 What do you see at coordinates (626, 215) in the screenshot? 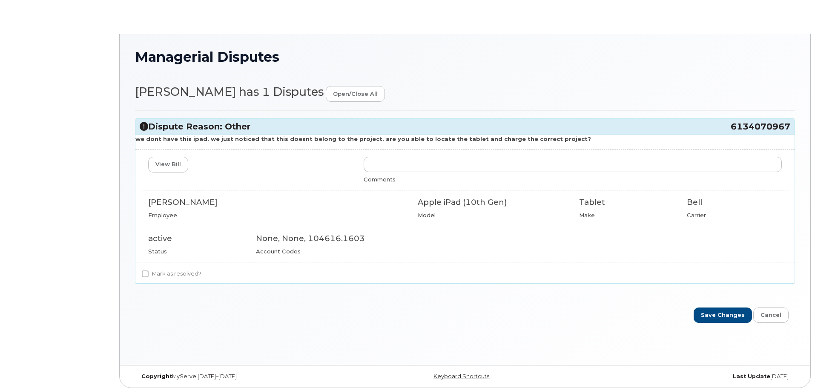
I see `div: Make` at bounding box center [626, 215].